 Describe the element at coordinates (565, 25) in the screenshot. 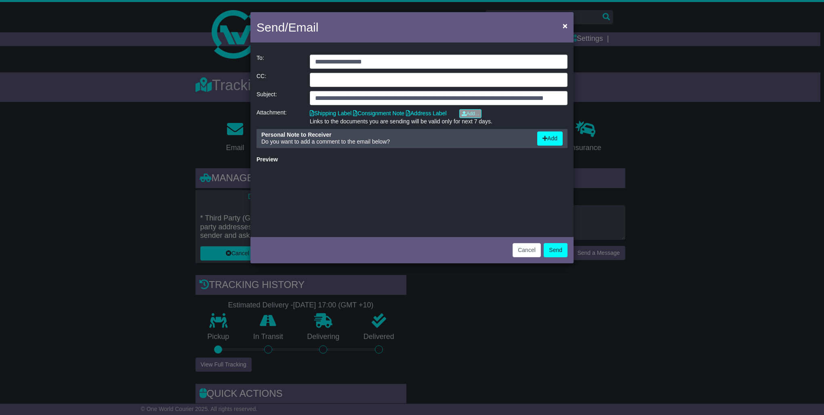

I see `button: Close` at that location.